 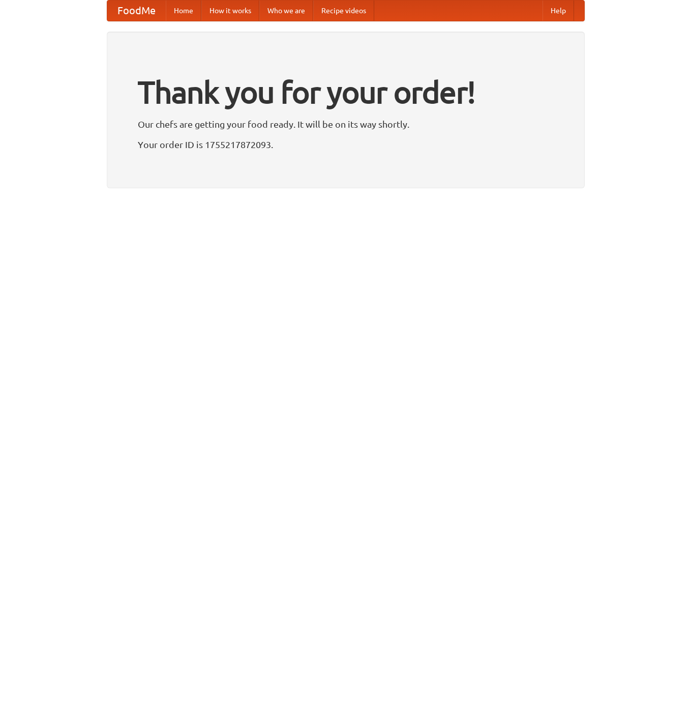 I want to click on p: Your order ID is 1755217872093., so click(x=346, y=144).